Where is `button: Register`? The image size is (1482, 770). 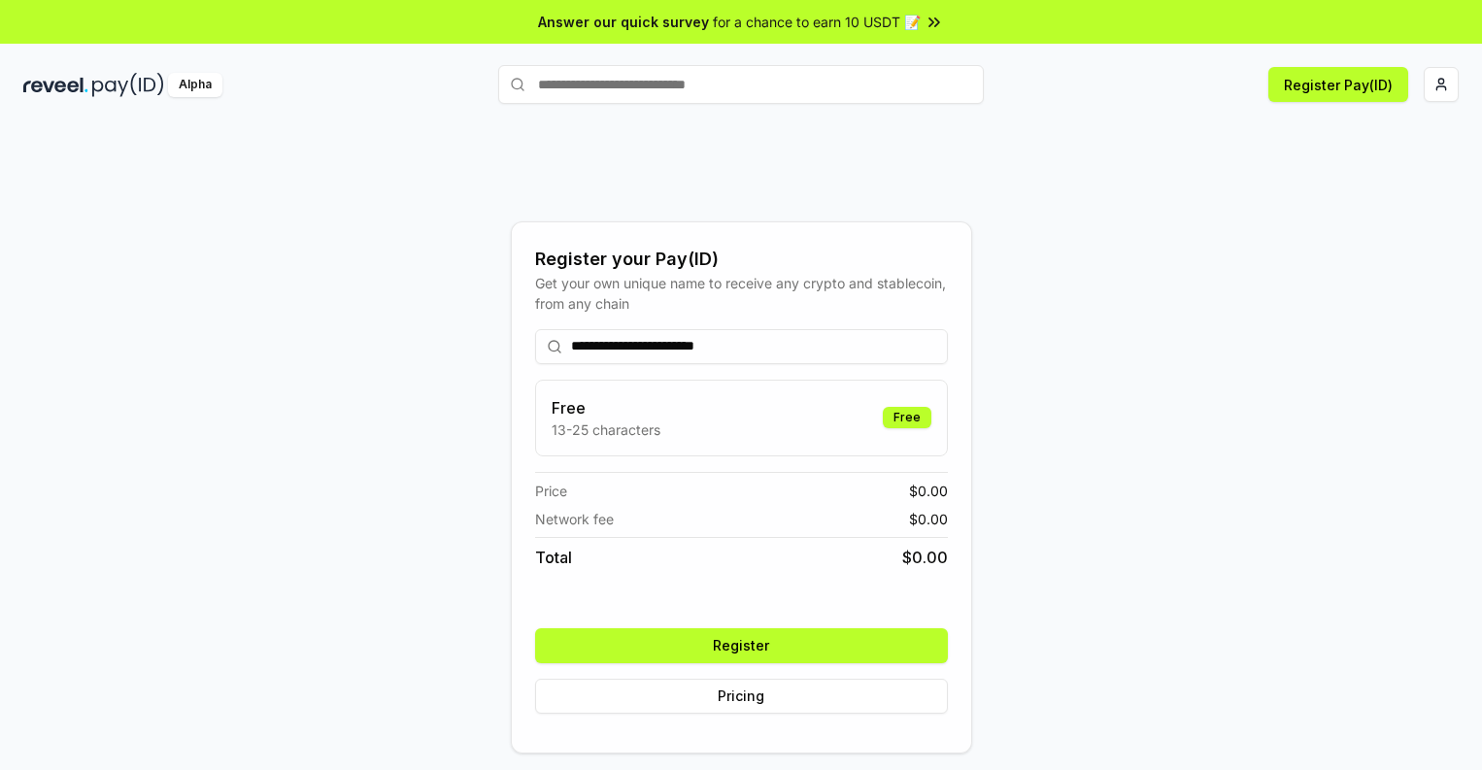 button: Register is located at coordinates (741, 646).